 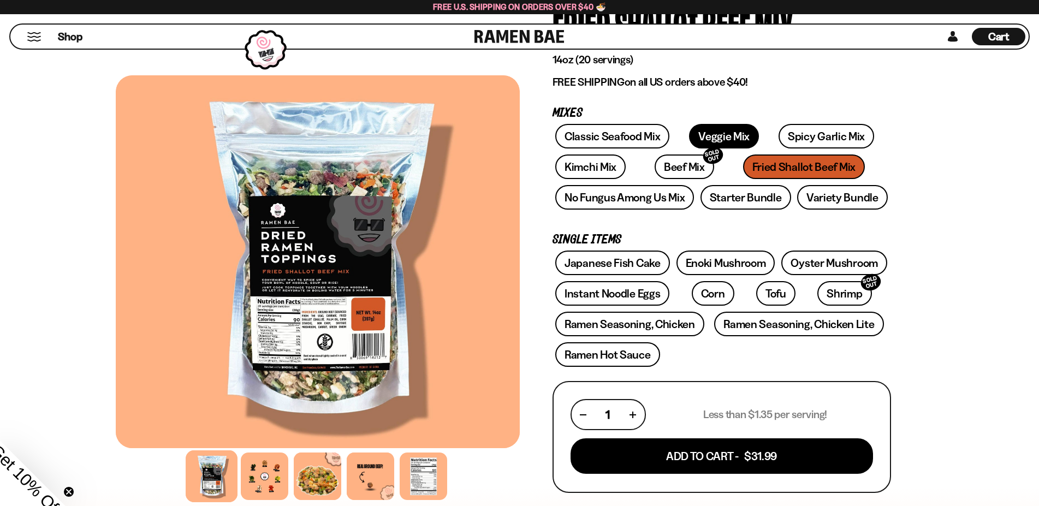 I want to click on a: Oyster Mushroom, so click(x=834, y=263).